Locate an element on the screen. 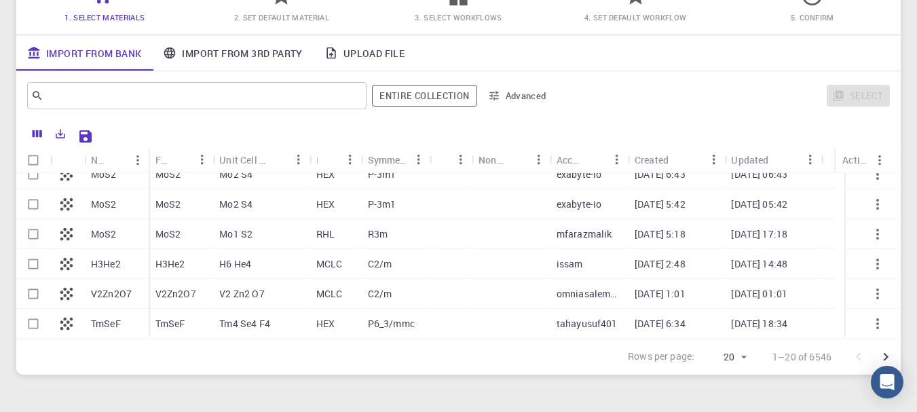  p: omniasalem1998 is located at coordinates (589, 294).